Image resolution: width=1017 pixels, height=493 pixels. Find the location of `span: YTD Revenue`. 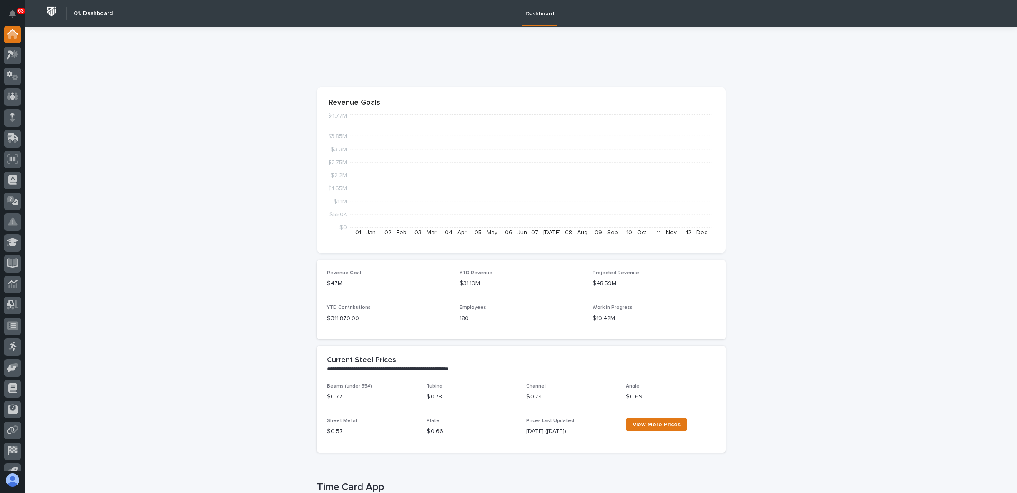

span: YTD Revenue is located at coordinates (476, 273).